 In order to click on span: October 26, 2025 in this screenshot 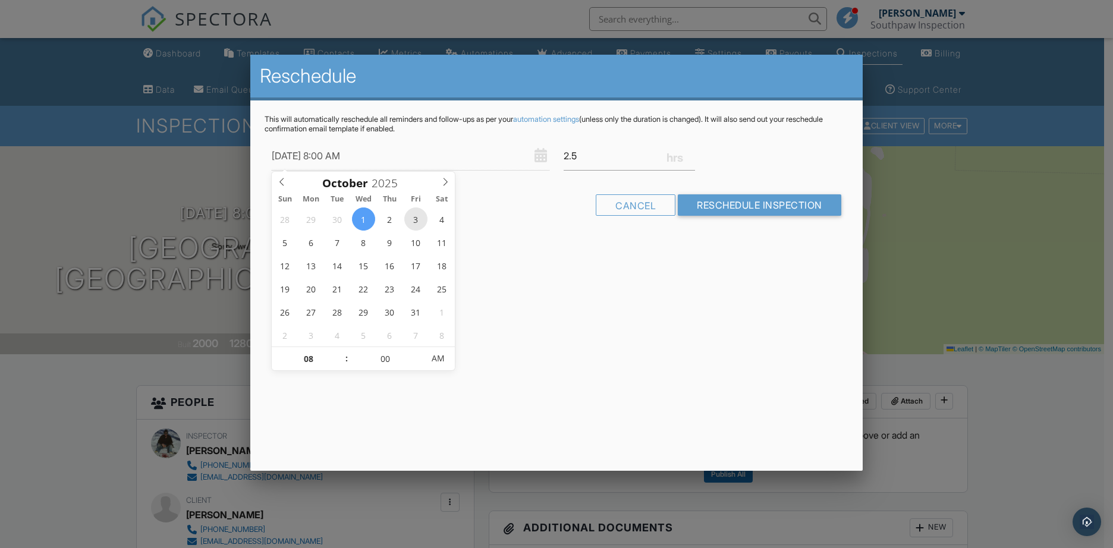, I will do `click(285, 311)`.